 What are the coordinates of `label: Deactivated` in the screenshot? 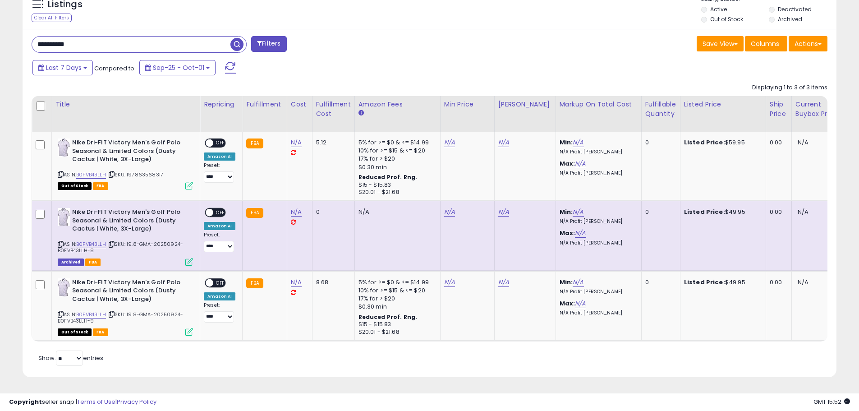 It's located at (794, 9).